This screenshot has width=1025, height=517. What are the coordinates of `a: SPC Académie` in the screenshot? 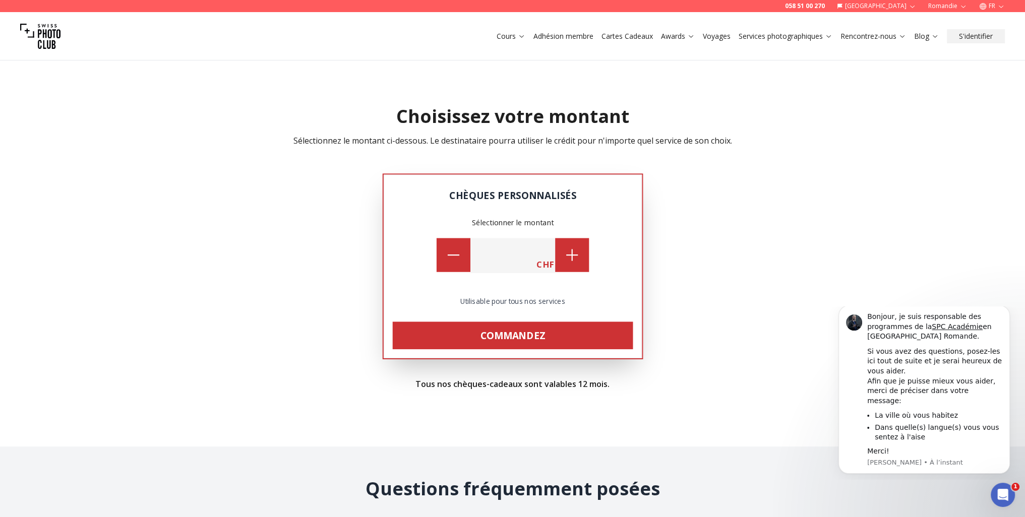 It's located at (134, 20).